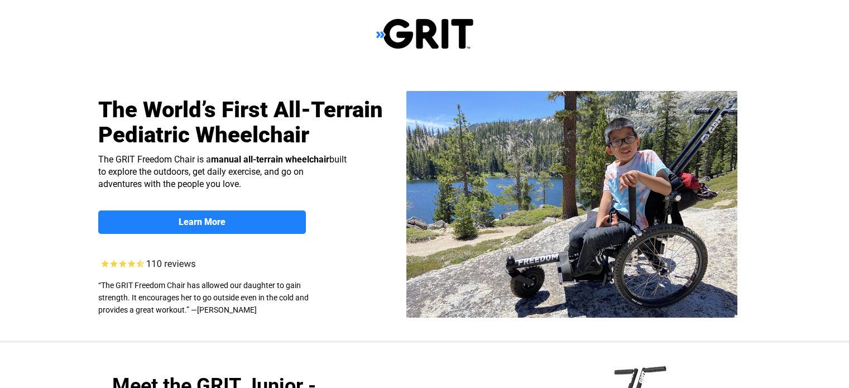 This screenshot has height=388, width=849. Describe the element at coordinates (203, 298) in the screenshot. I see `span: “The GRIT Freedom Chair has allowed our daughter to gain strength. It encourages her to go outsid...` at that location.